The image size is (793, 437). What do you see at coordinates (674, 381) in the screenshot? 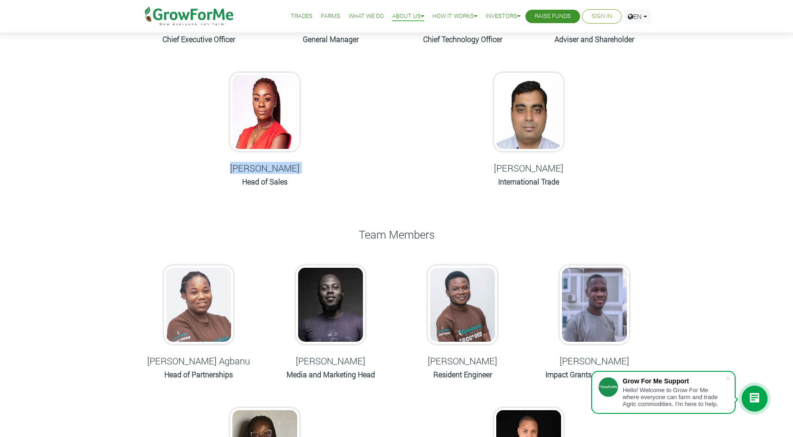
I see `div: Grow For Me Support` at bounding box center [674, 381].